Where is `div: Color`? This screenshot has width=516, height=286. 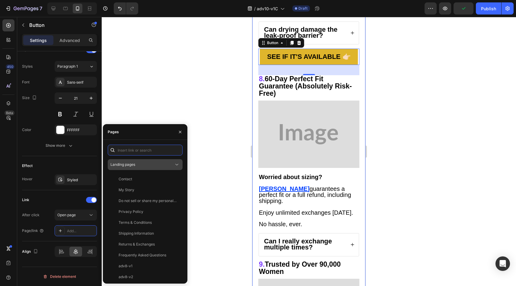 div: Color is located at coordinates (27, 130).